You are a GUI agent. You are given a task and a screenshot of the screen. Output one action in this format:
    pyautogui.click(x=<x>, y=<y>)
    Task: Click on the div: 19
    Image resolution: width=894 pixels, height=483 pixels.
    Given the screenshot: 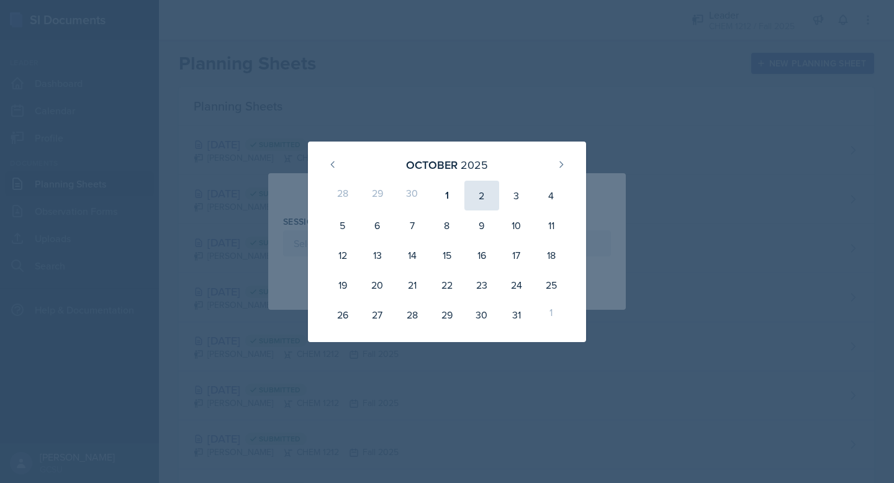 What is the action you would take?
    pyautogui.click(x=343, y=285)
    